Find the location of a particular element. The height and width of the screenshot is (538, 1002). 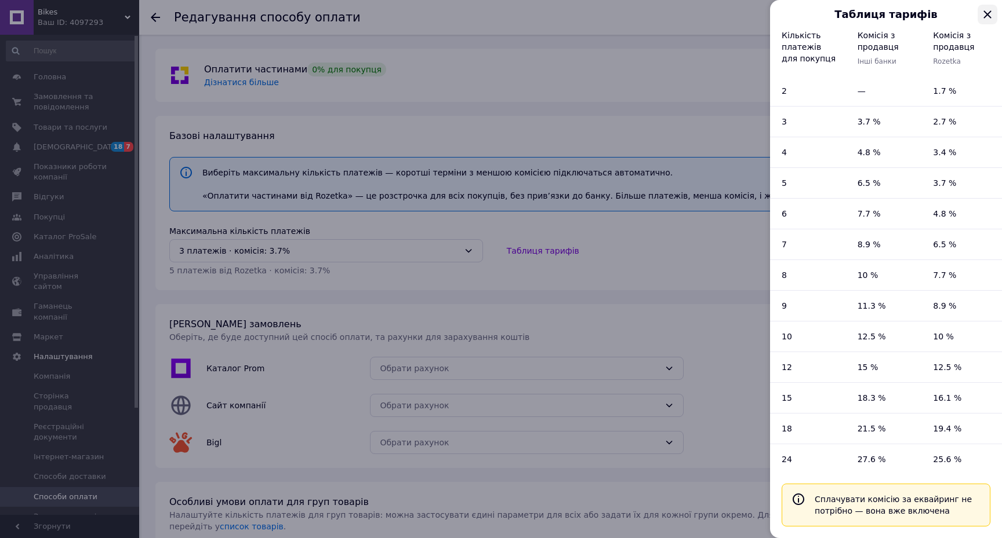

div: 19.4 % is located at coordinates (961, 429).